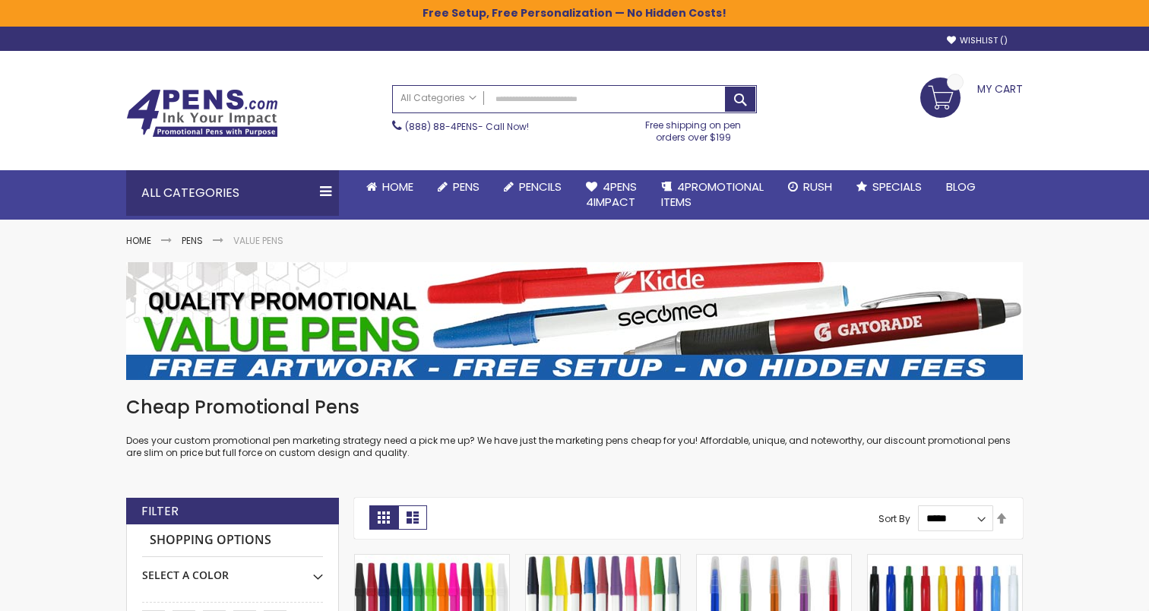  What do you see at coordinates (694, 128) in the screenshot?
I see `div: Free shipping on pen orders over $199` at bounding box center [694, 128].